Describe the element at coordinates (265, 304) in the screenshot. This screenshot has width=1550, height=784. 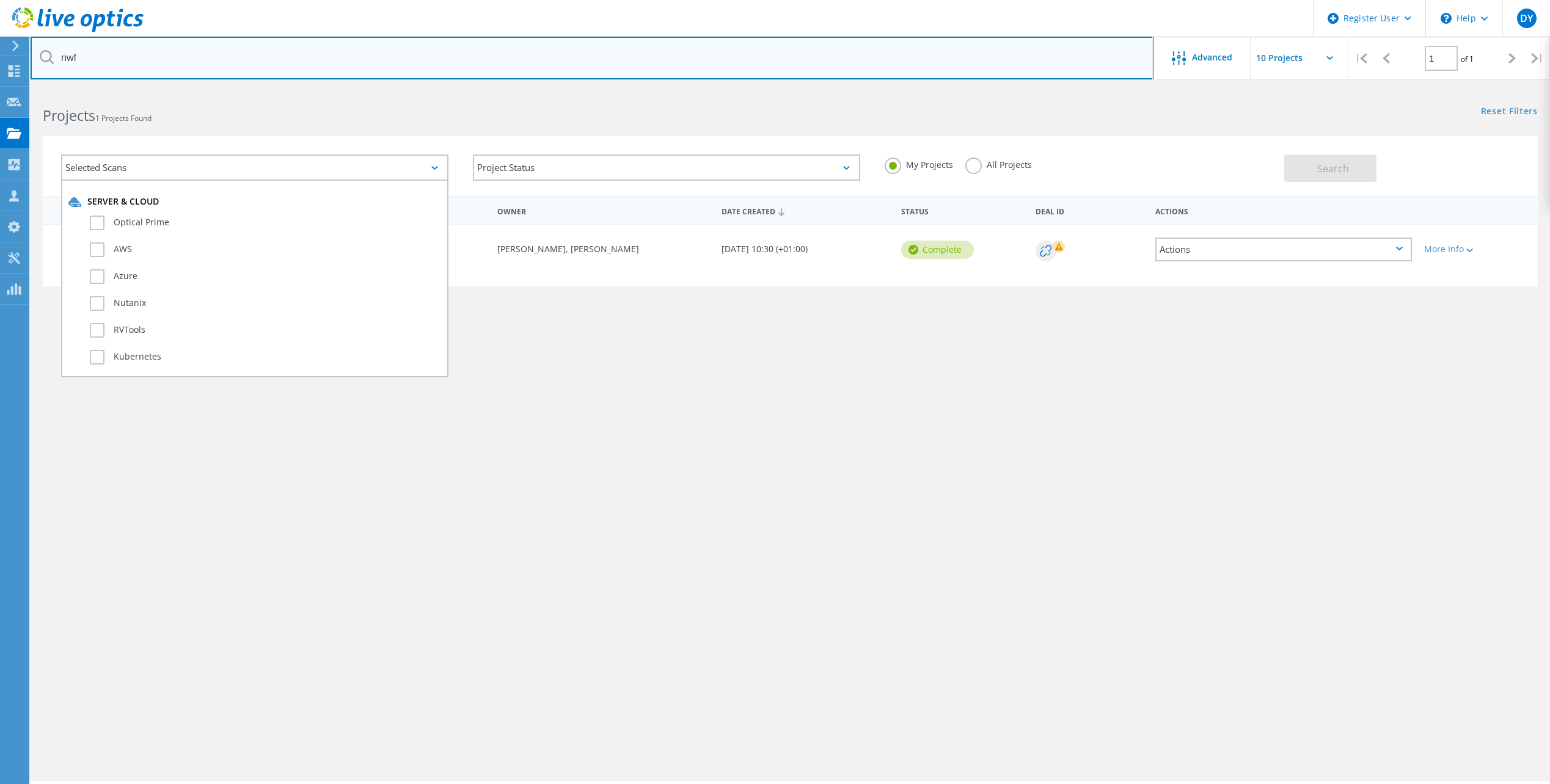
I see `label: Nutanix` at that location.